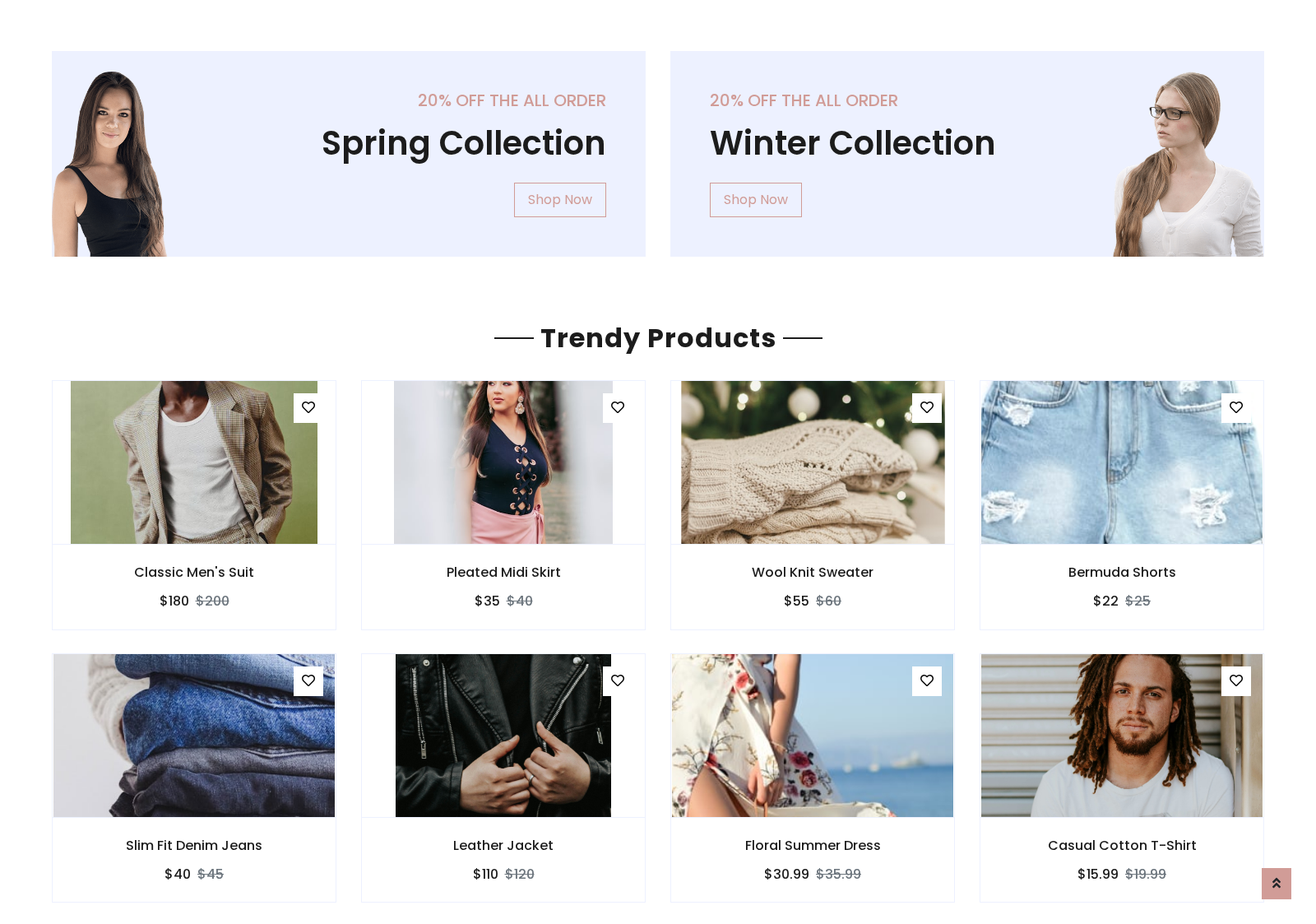  What do you see at coordinates (487, 601) in the screenshot?
I see `h6: $35` at bounding box center [487, 601].